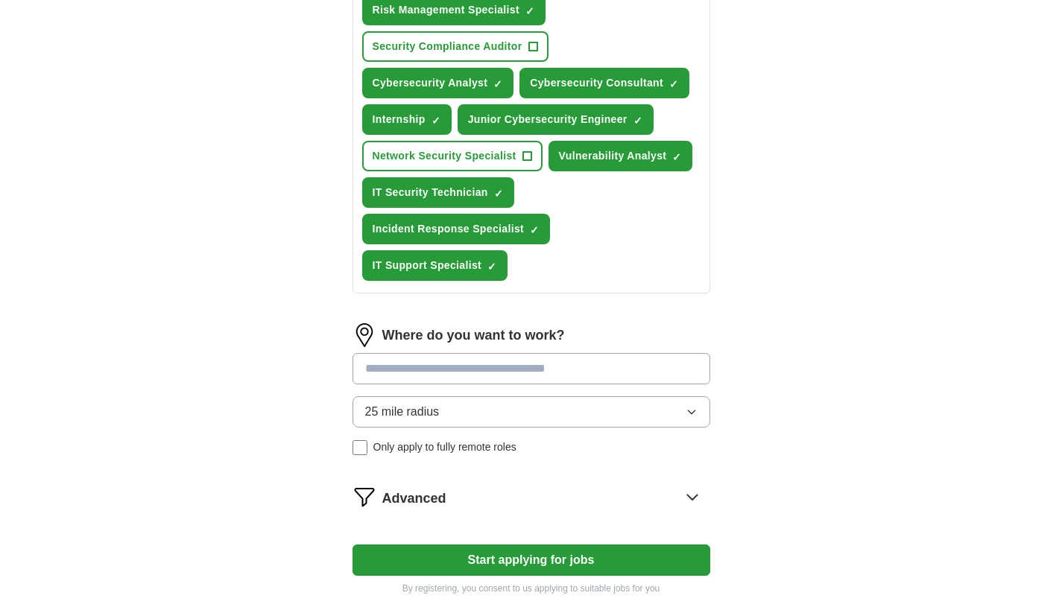  I want to click on span: Security Compliance Auditor, so click(447, 46).